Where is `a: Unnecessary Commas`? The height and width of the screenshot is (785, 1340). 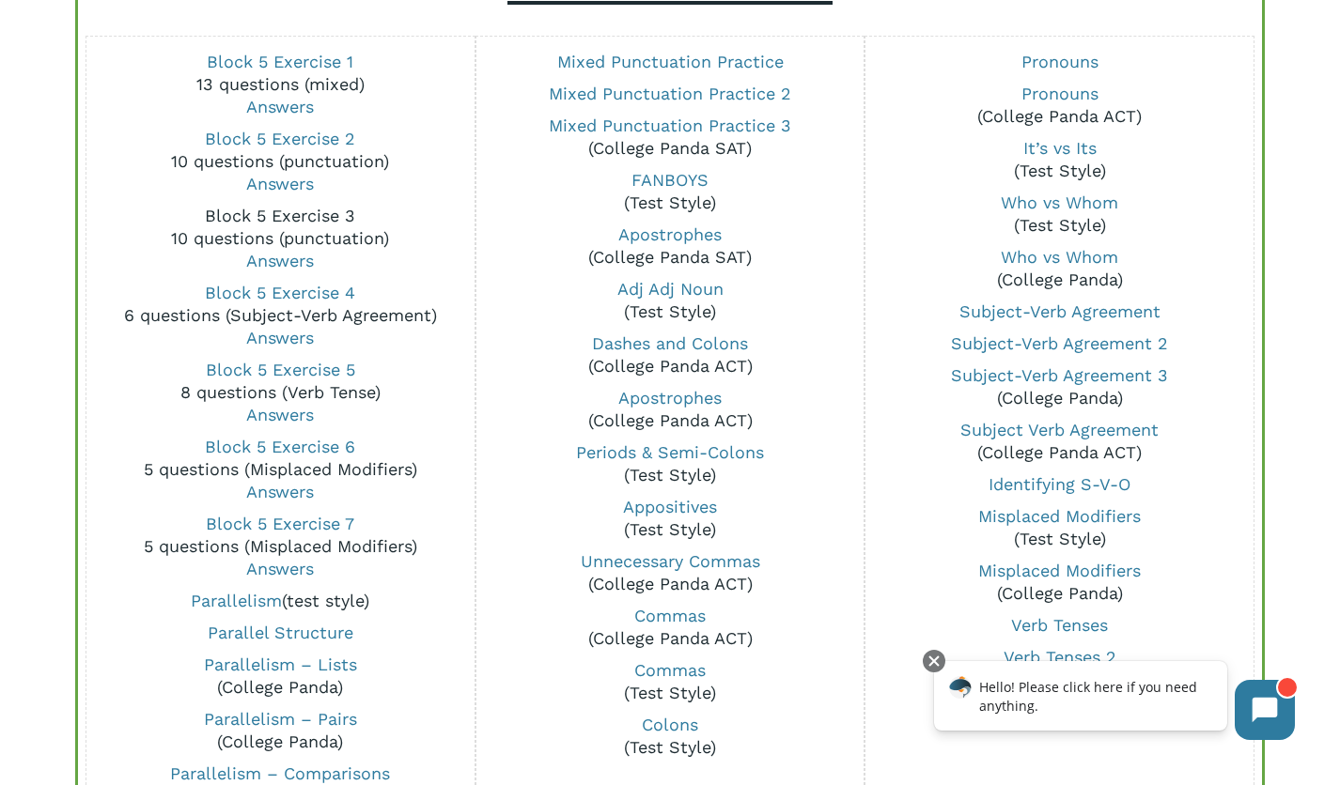 a: Unnecessary Commas is located at coordinates (670, 561).